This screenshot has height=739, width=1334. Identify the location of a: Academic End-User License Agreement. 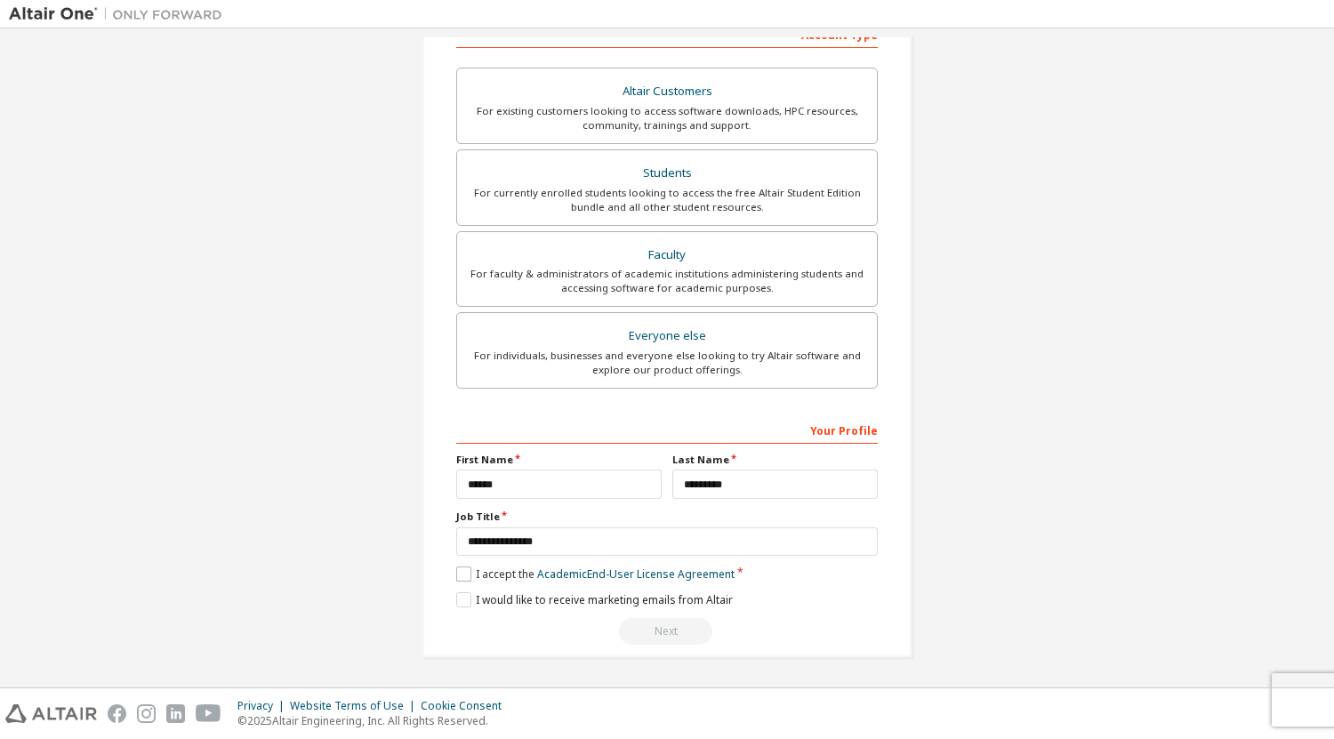
(636, 574).